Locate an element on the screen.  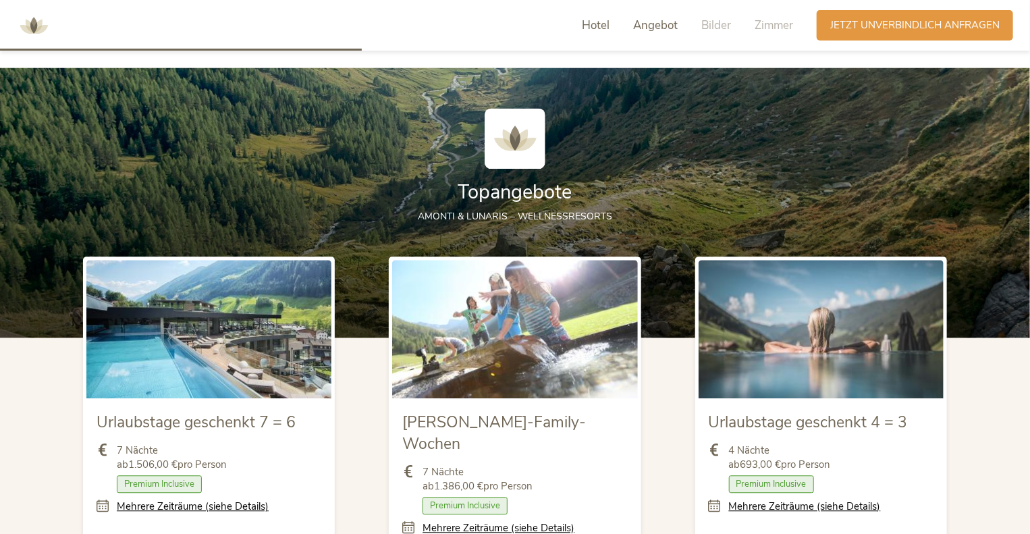
span: 4 Nächte ab pro Person is located at coordinates (780, 458).